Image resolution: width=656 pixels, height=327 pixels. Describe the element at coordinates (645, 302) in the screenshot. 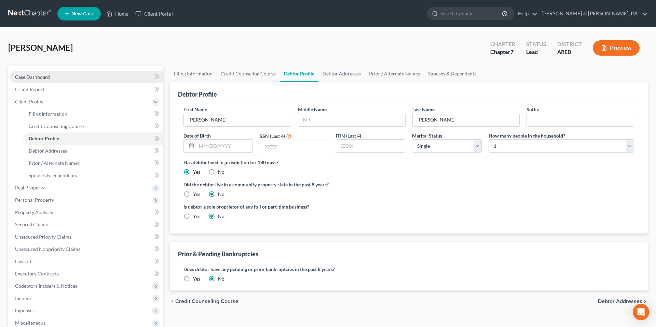

I see `i: chevron_right` at that location.